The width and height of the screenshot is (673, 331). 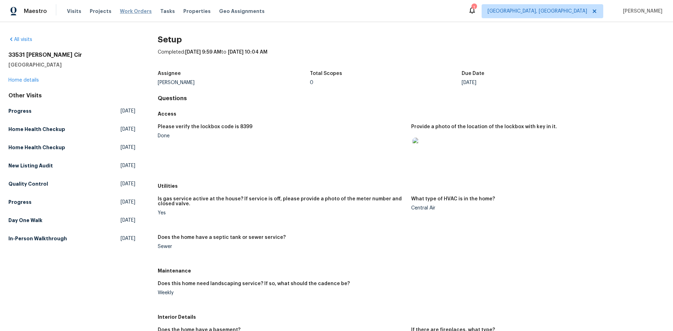 What do you see at coordinates (411, 98) in the screenshot?
I see `h4: Questions` at bounding box center [411, 98].